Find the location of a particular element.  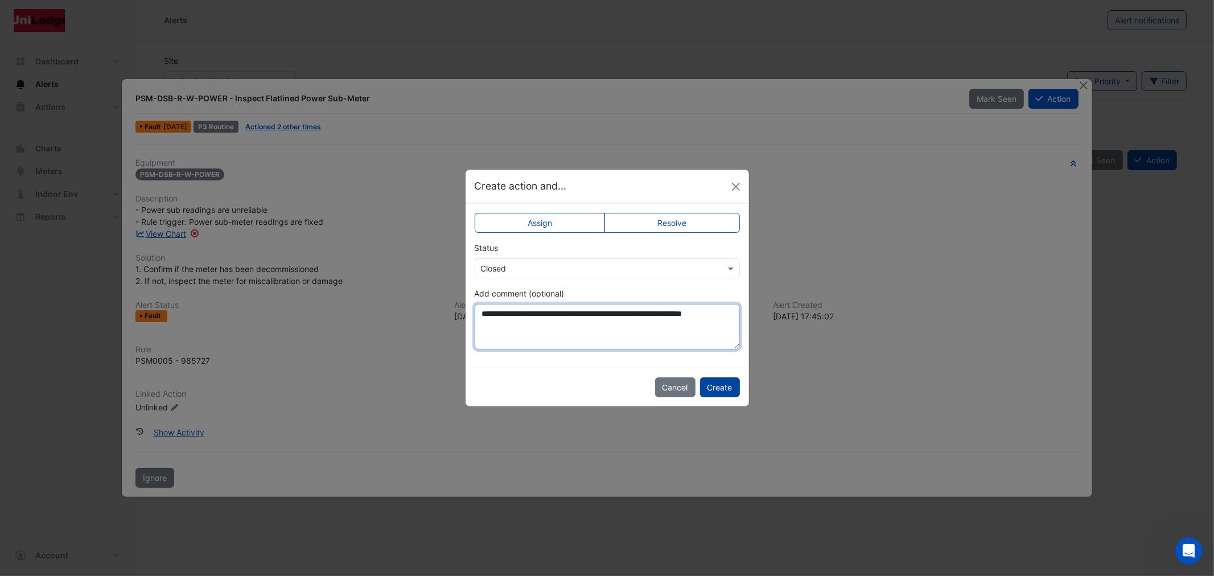

label: Resolve is located at coordinates (672, 223).